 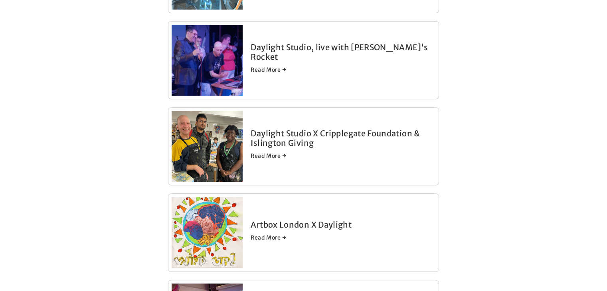 I want to click on img: Daylight Studio, live with Robyn's Rocket, so click(x=207, y=60).